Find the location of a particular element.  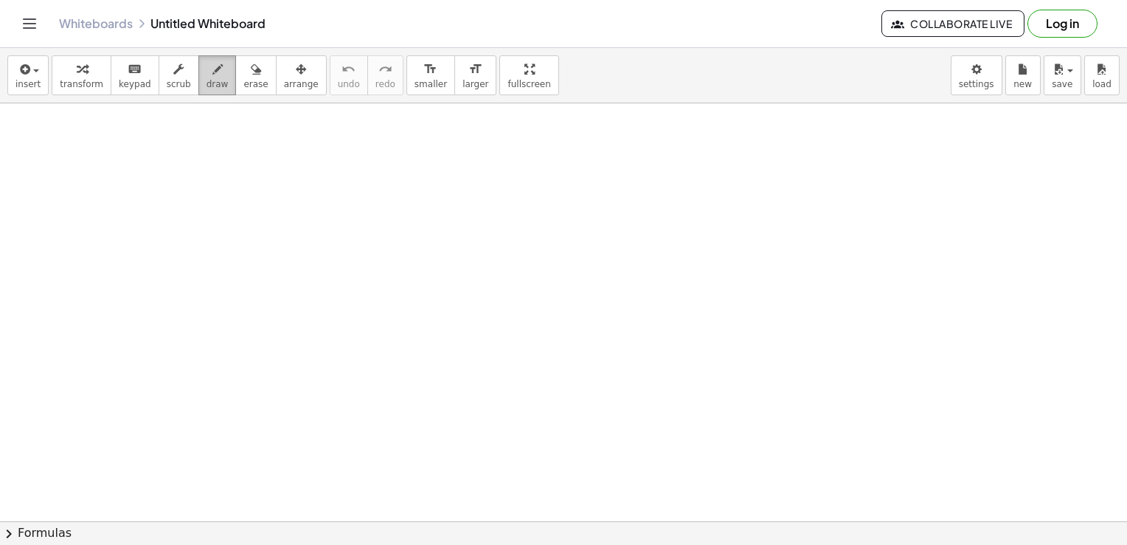

button: scrub is located at coordinates (179, 75).